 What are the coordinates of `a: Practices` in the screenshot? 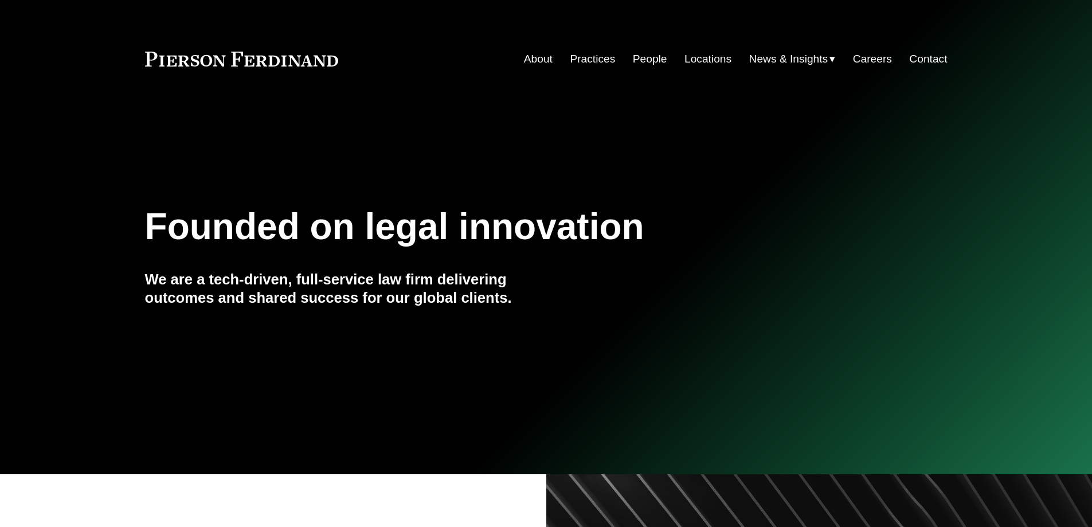 It's located at (592, 59).